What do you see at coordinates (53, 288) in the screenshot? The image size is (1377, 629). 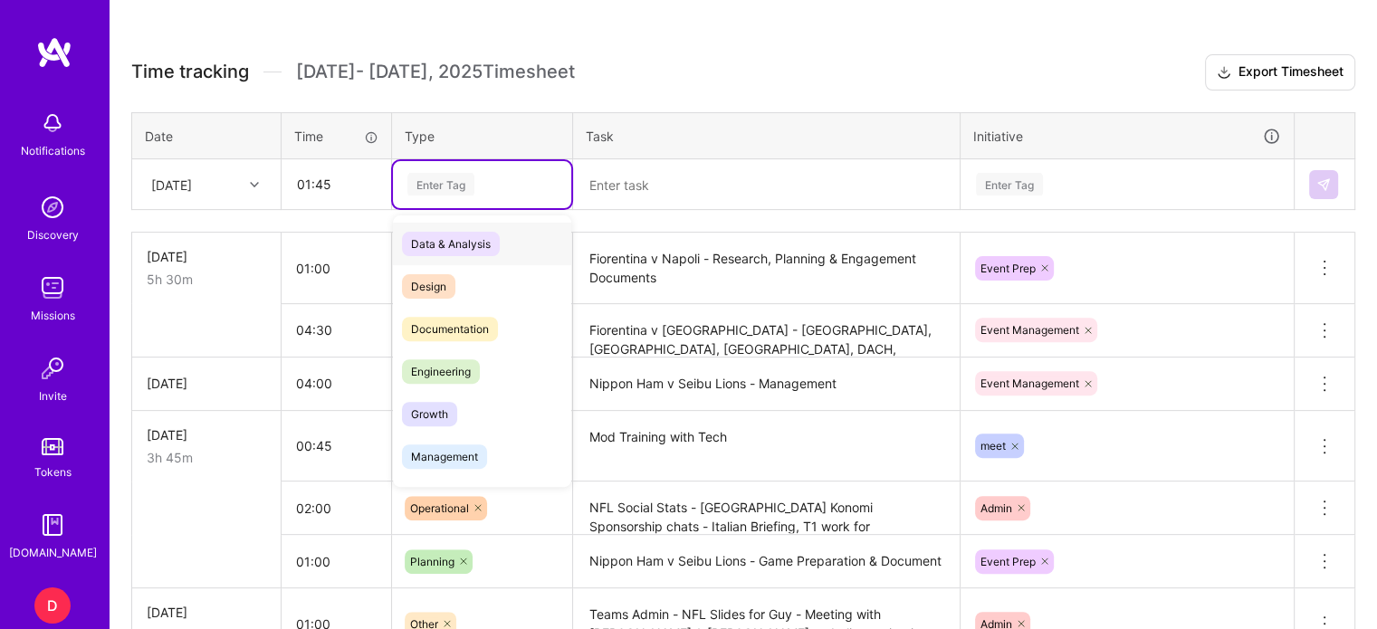 I see `img: teamwork` at bounding box center [53, 288].